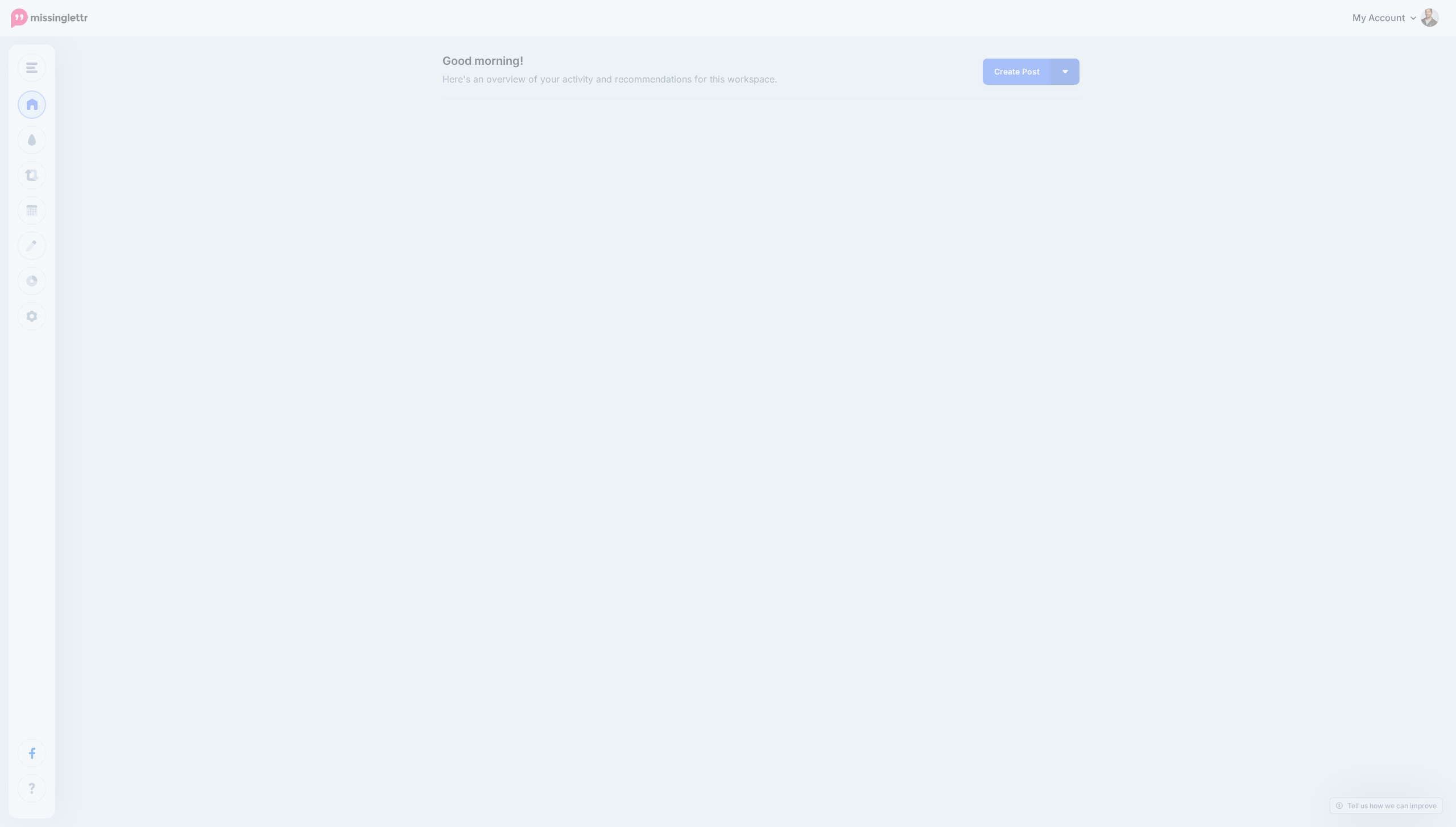 This screenshot has width=1456, height=827. What do you see at coordinates (483, 60) in the screenshot?
I see `span: Good morning!` at bounding box center [483, 60].